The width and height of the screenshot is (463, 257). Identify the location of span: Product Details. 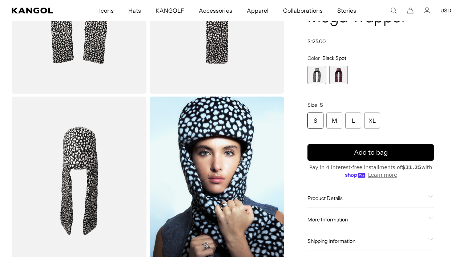
(366, 198).